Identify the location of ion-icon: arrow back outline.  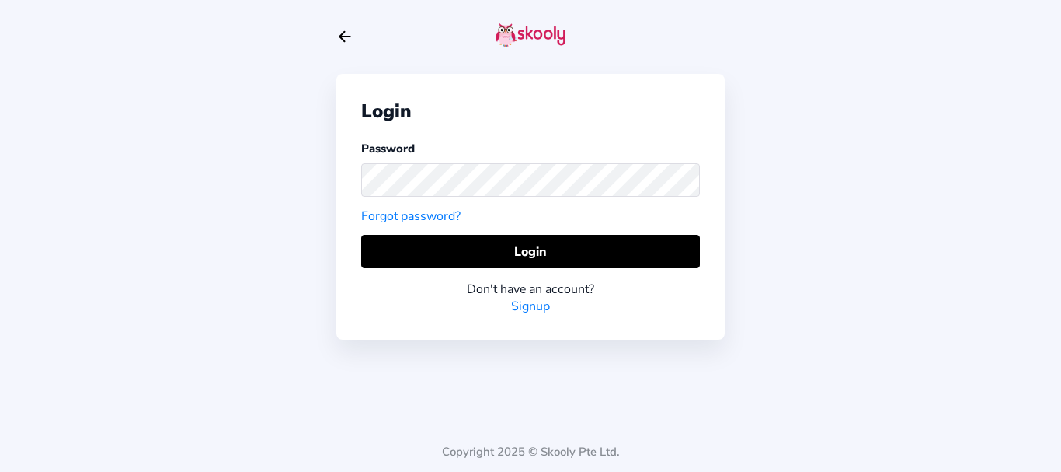
(345, 37).